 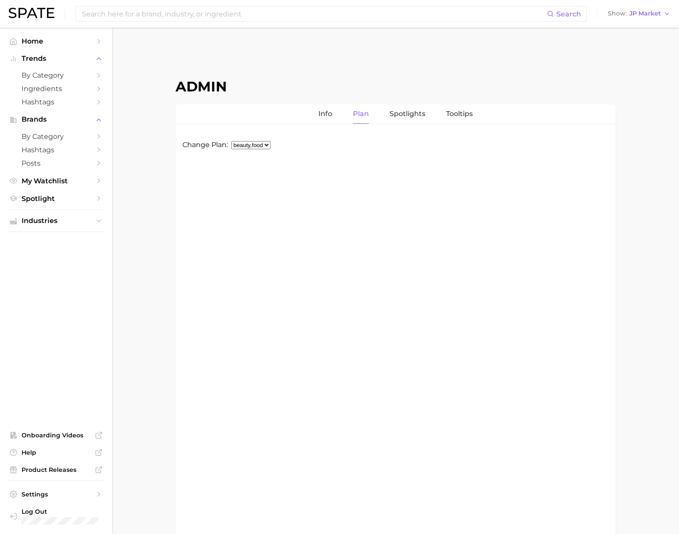 I want to click on a: Product Releases, so click(x=56, y=470).